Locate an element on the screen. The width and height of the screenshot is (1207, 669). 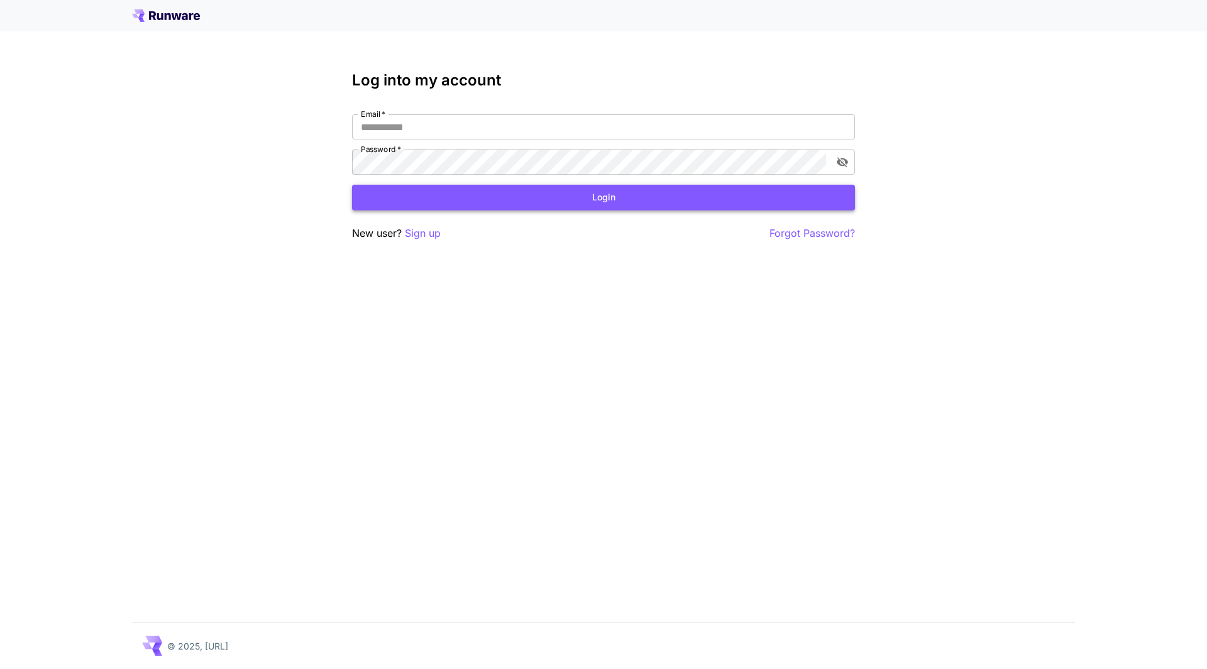
button: Sign up is located at coordinates (422, 233).